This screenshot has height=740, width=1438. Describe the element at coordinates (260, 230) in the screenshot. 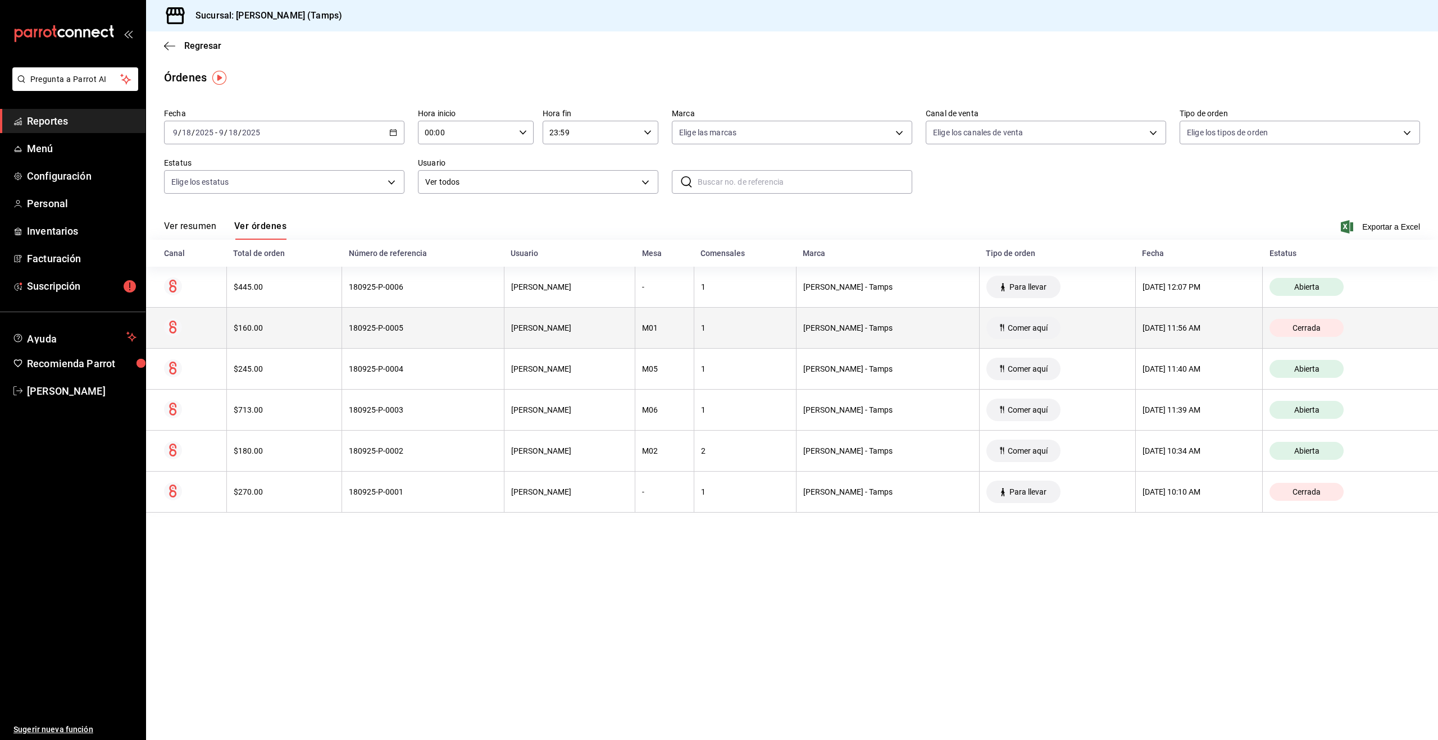

I see `button: Ver órdenes` at that location.